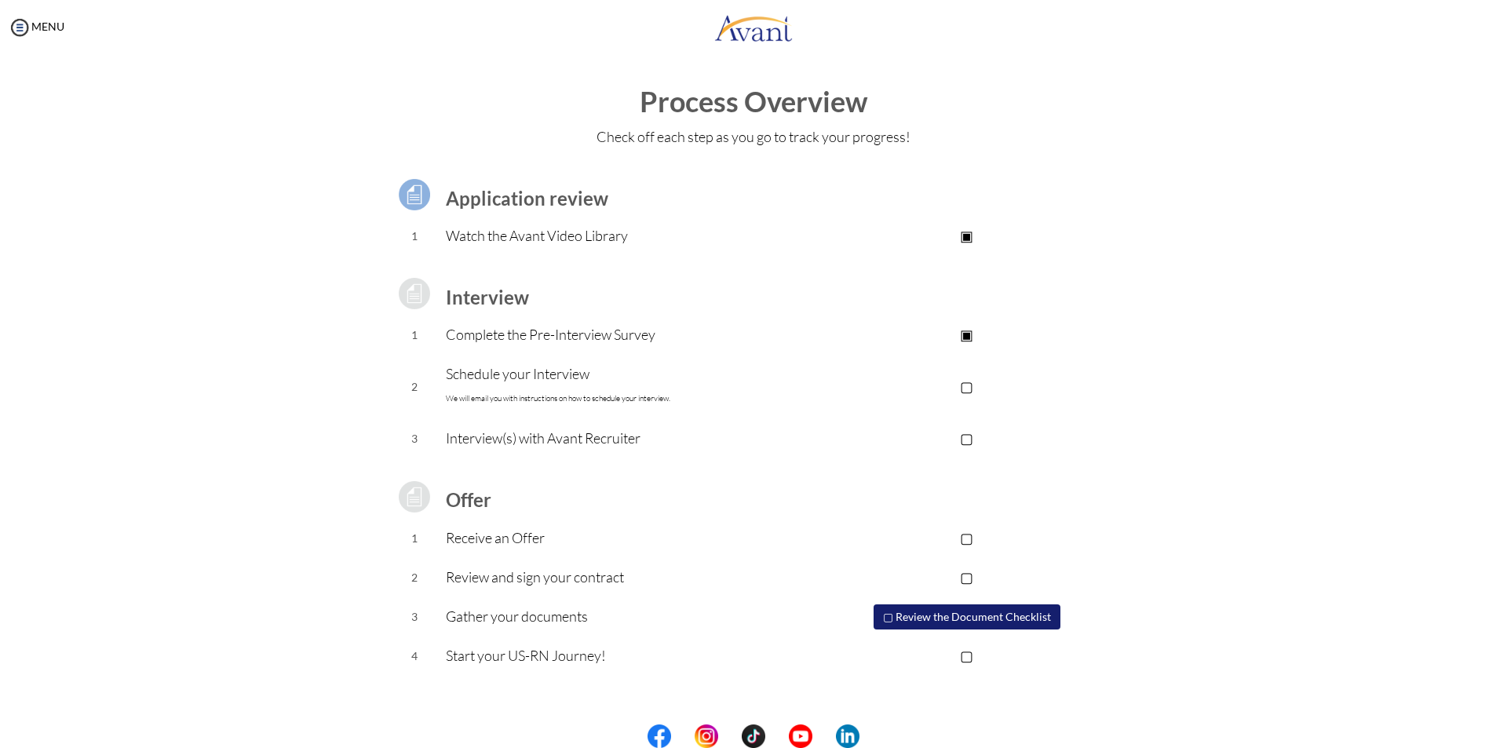 This screenshot has height=748, width=1507. Describe the element at coordinates (753, 137) in the screenshot. I see `p: Check off each step as you go to track your progress!` at that location.